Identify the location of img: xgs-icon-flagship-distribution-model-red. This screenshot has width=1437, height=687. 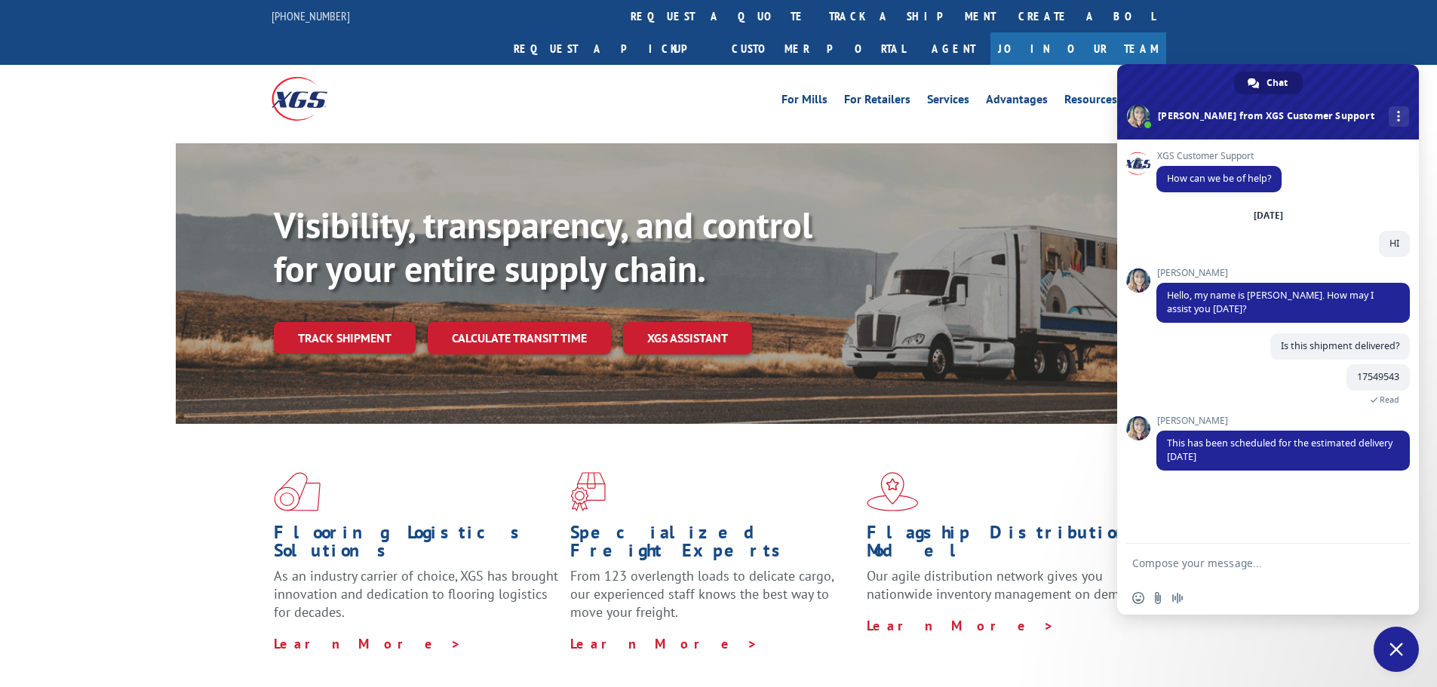
(892, 492).